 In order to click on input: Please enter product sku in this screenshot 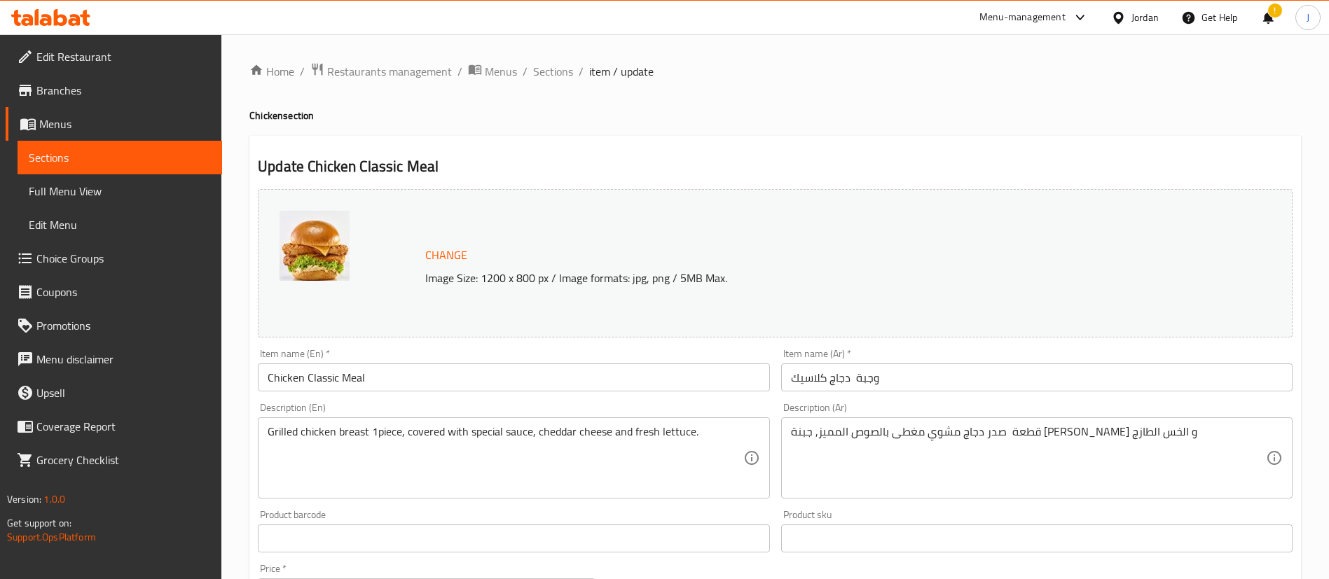, I will do `click(1037, 539)`.